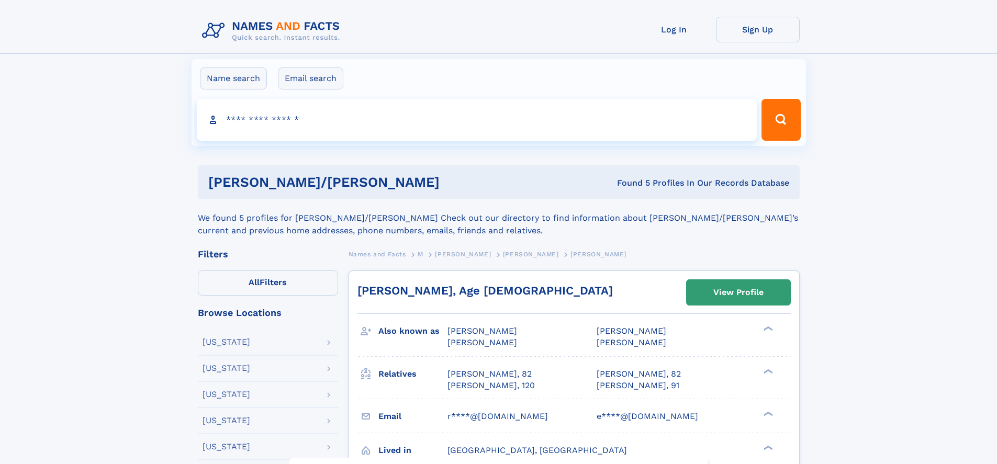 The width and height of the screenshot is (997, 464). Describe the element at coordinates (310, 79) in the screenshot. I see `label: Email search` at that location.